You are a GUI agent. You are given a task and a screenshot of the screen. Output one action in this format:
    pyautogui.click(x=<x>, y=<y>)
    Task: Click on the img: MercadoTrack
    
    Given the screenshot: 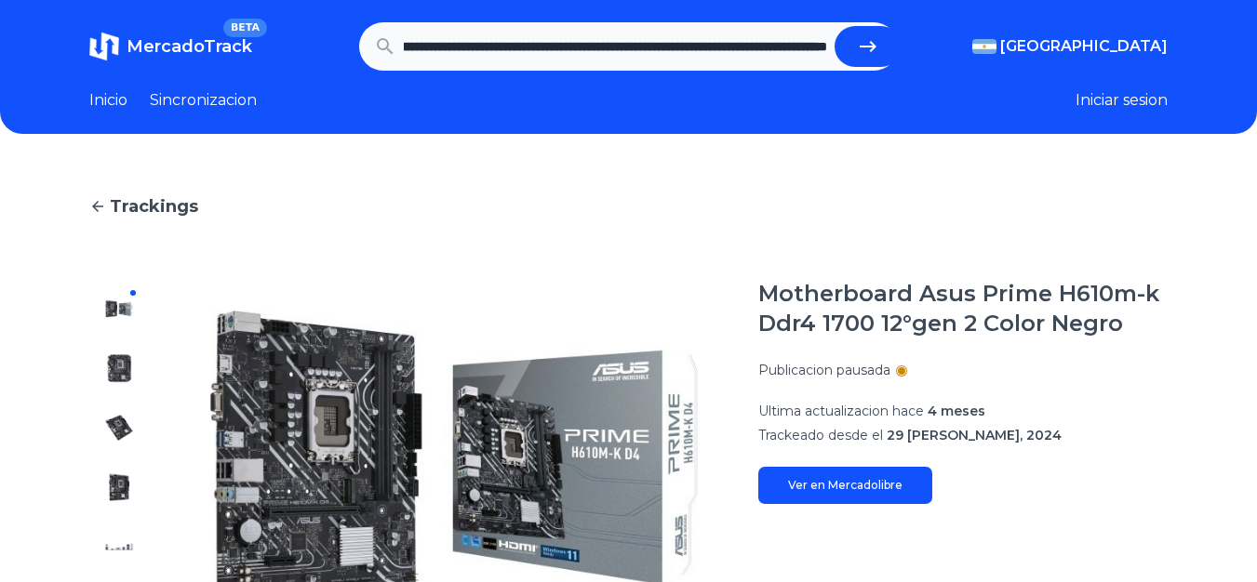 What is the action you would take?
    pyautogui.click(x=104, y=47)
    